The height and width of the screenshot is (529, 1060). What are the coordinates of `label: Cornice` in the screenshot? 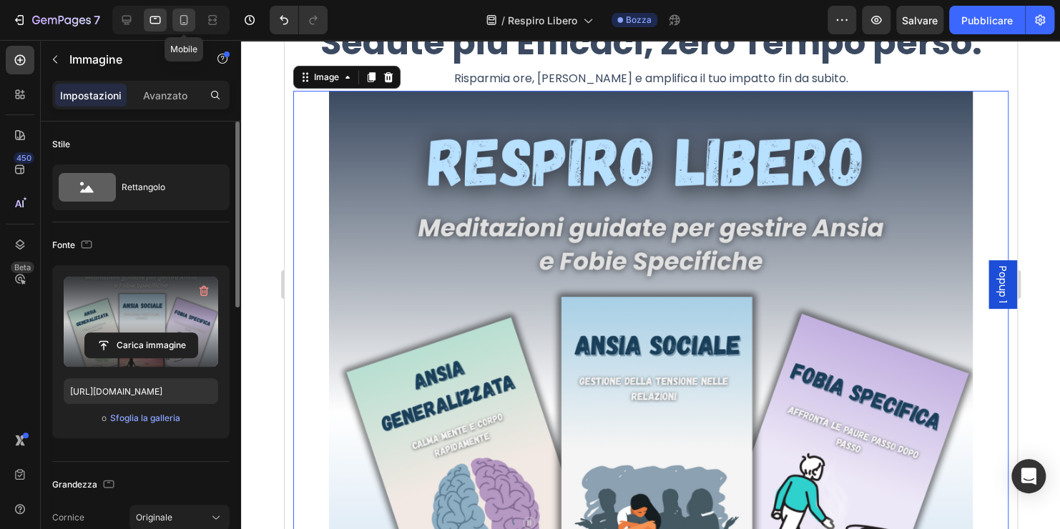 It's located at (68, 518).